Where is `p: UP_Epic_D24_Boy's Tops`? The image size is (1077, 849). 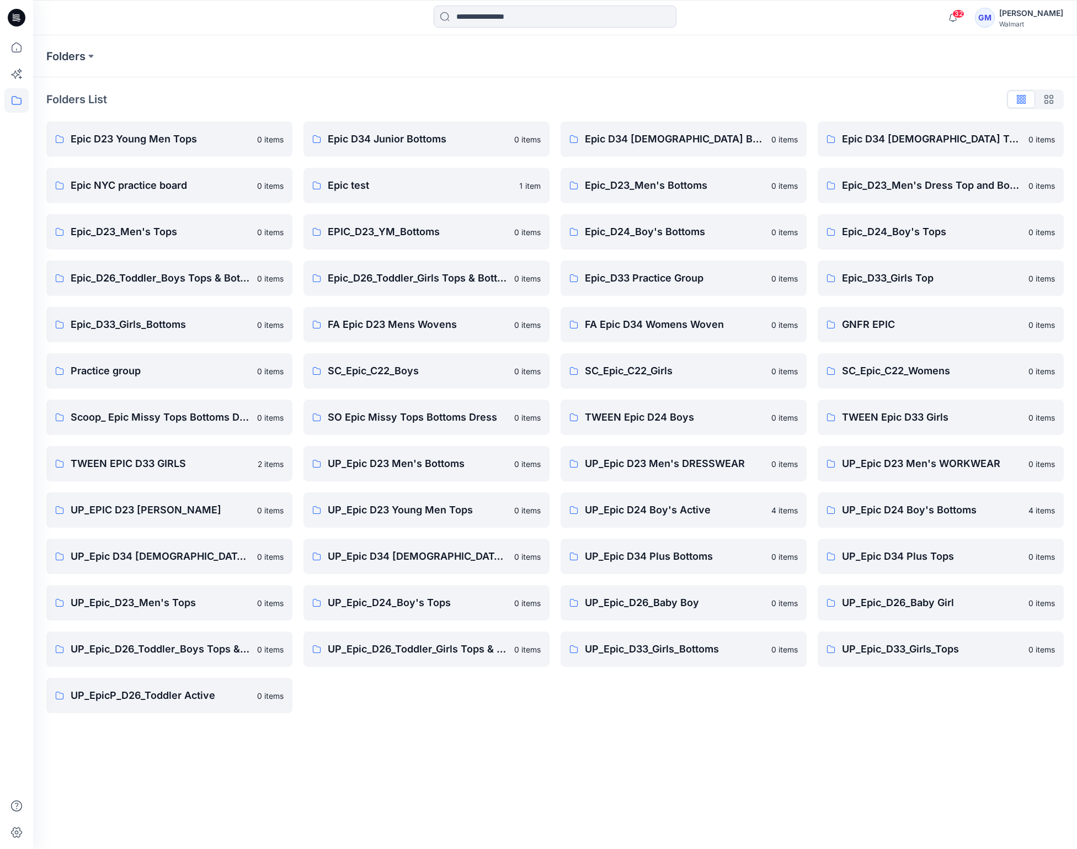
p: UP_Epic_D24_Boy's Tops is located at coordinates (418, 603).